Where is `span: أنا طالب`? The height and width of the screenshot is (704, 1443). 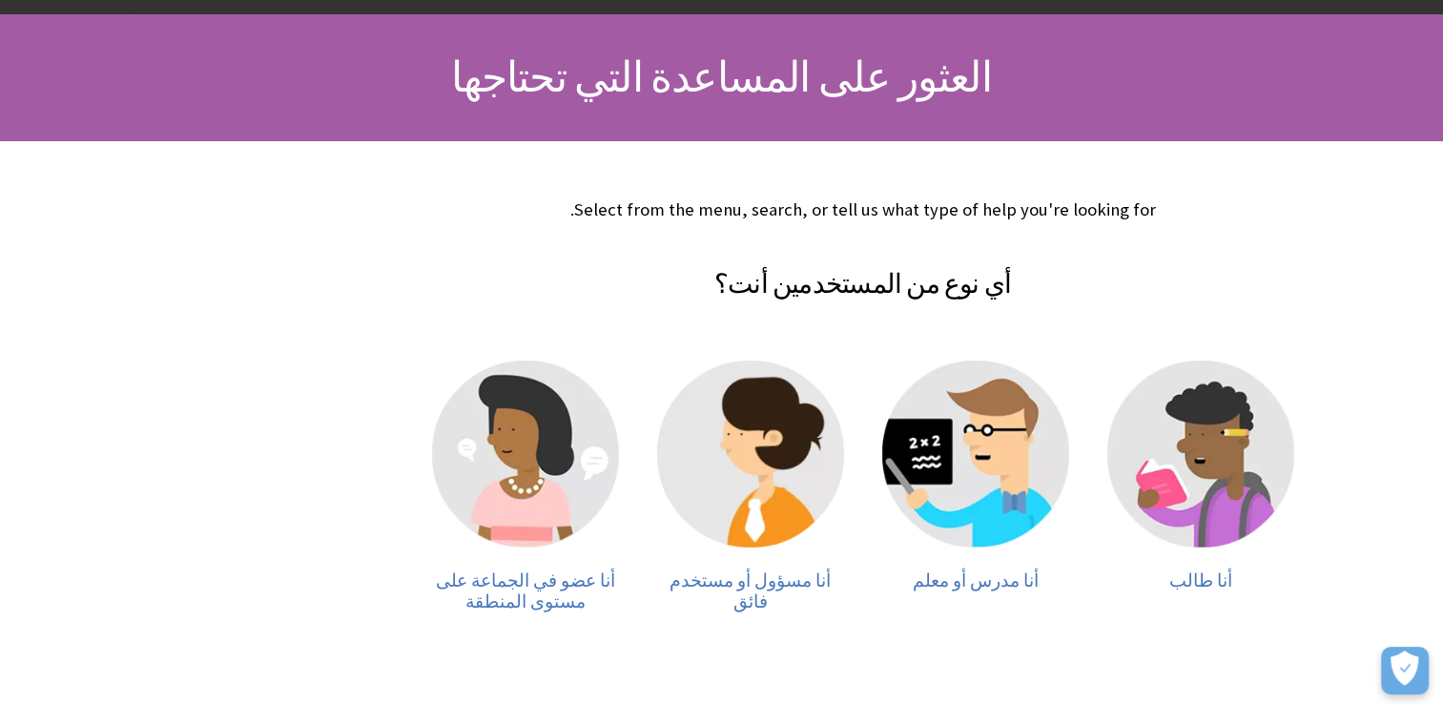 span: أنا طالب is located at coordinates (1201, 580).